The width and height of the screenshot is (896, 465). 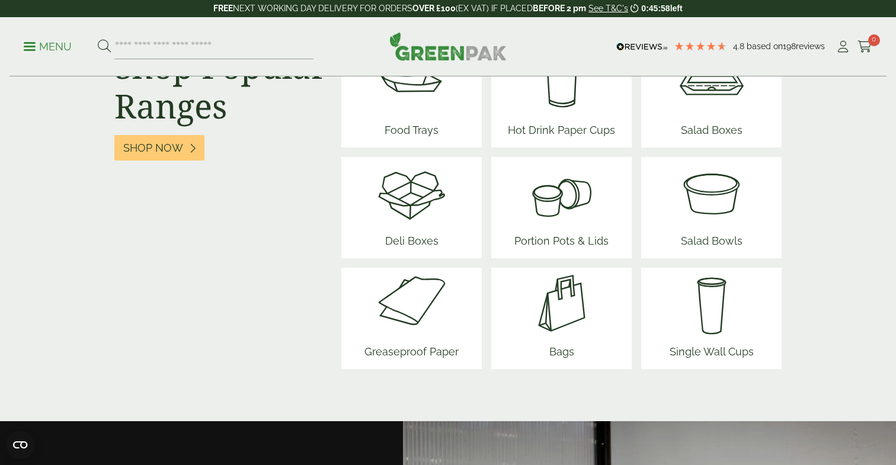 I want to click on span: 0, so click(x=874, y=40).